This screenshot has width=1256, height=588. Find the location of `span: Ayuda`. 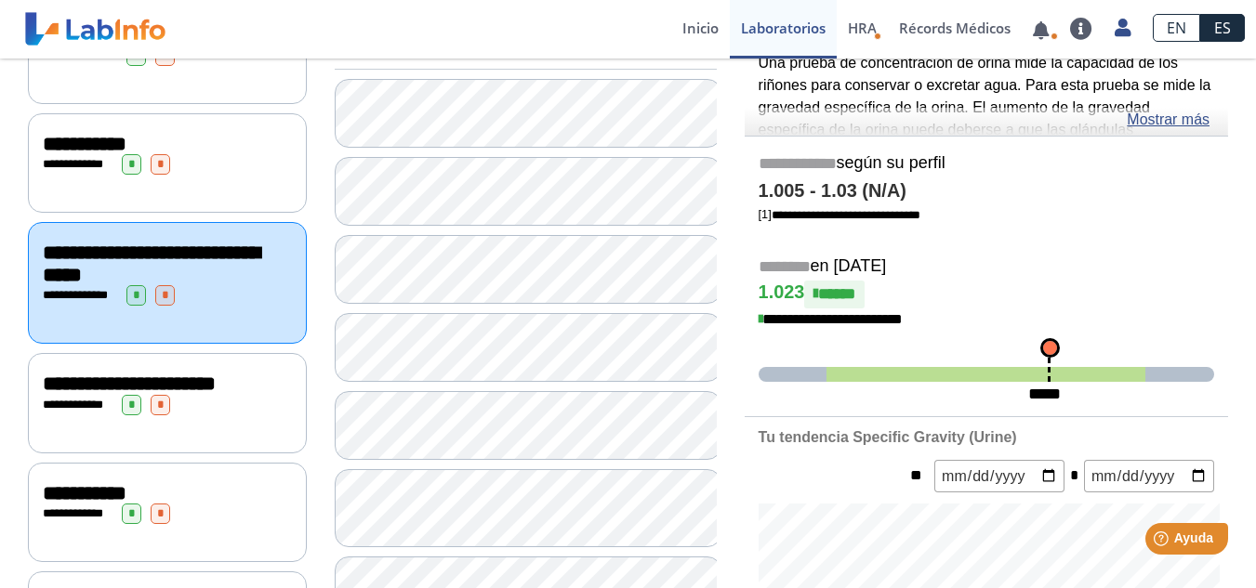

span: Ayuda is located at coordinates (103, 22).